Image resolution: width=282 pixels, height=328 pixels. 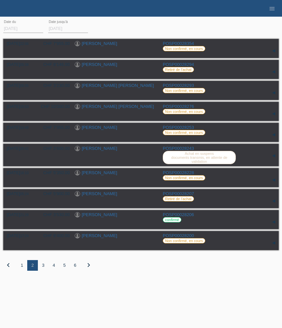 What do you see at coordinates (24, 44) in the screenshot?
I see `span: 22:06` at bounding box center [24, 44].